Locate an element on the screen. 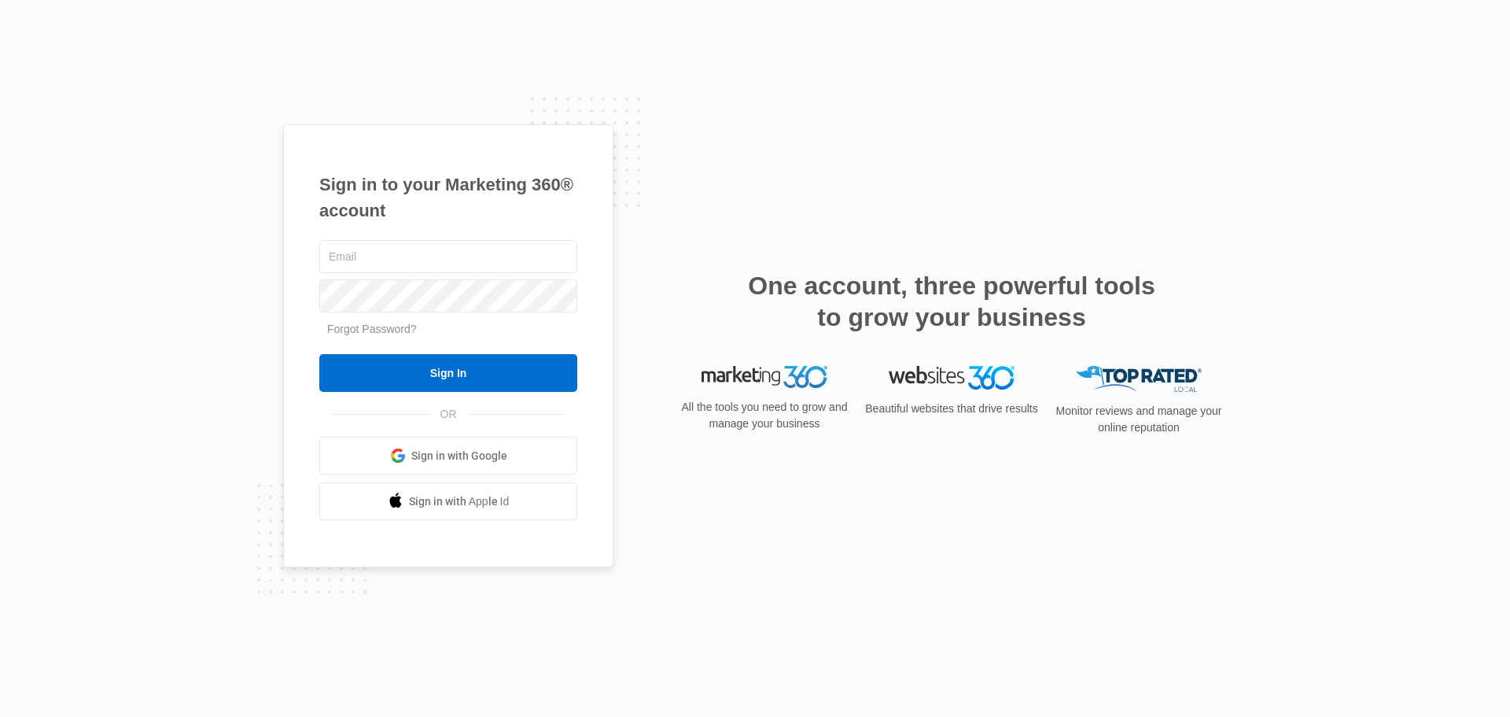  span: Sign in with Apple Id is located at coordinates (459, 501).